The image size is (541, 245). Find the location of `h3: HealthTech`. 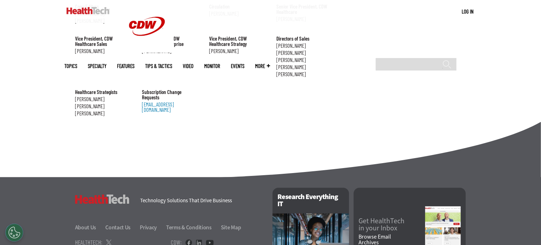

h3: HealthTech is located at coordinates (102, 199).